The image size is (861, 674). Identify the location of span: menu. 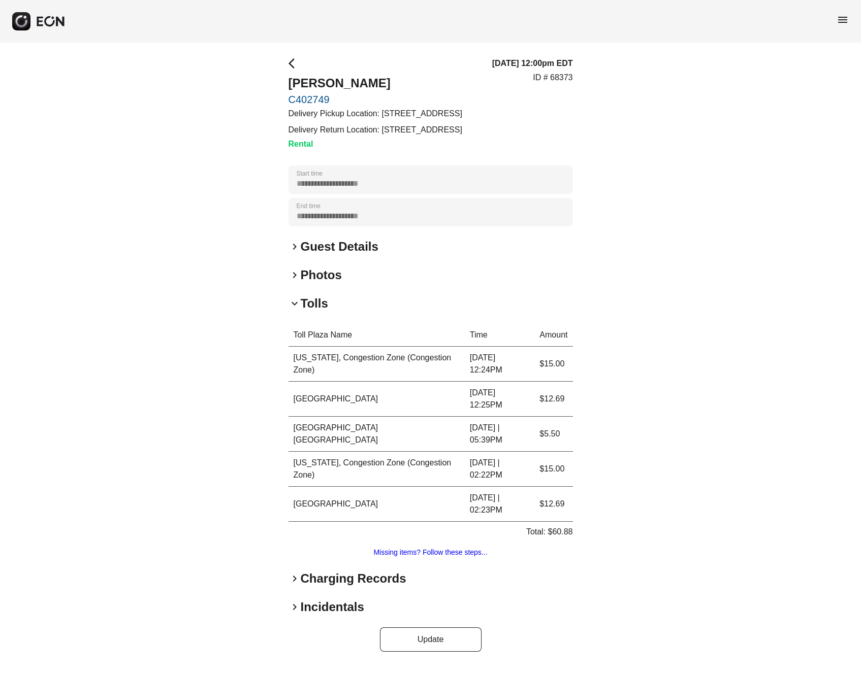
(842, 20).